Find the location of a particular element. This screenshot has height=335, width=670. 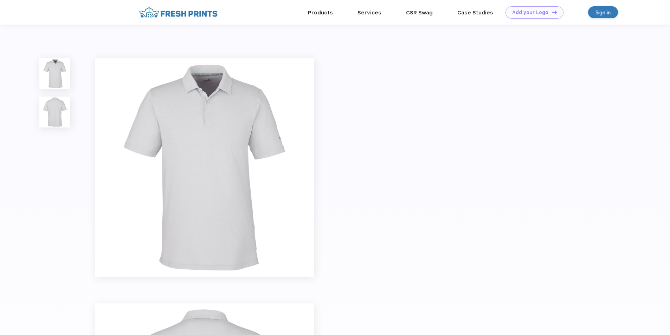

div: Sign in is located at coordinates (603, 12).